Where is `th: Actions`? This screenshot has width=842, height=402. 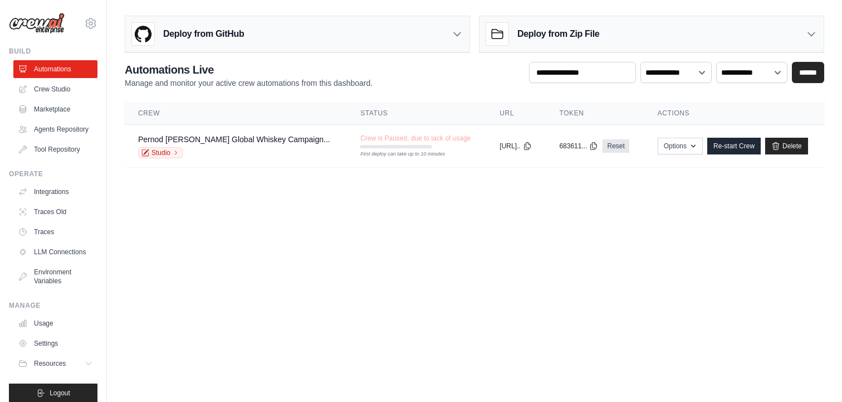
th: Actions is located at coordinates (734, 113).